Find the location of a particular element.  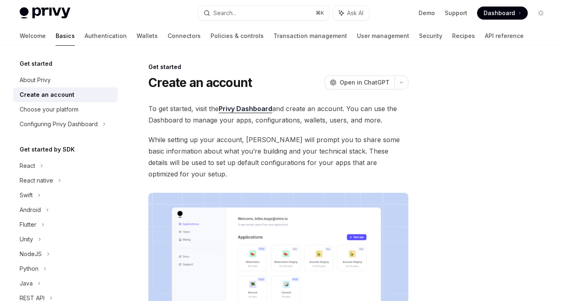

div: Configuring Privy Dashboard is located at coordinates (58, 124).